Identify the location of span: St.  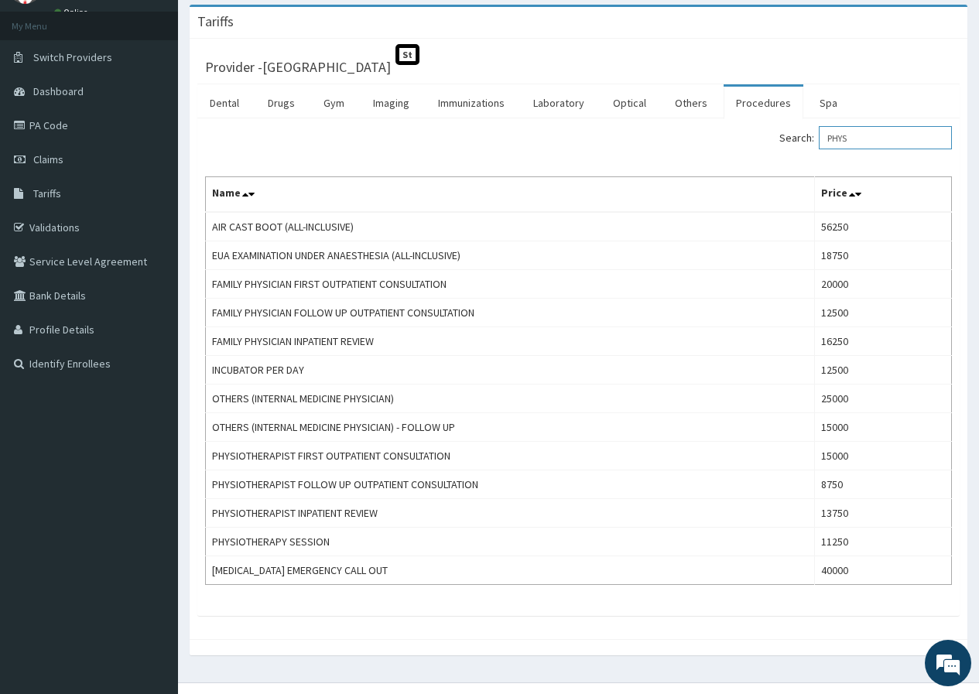
(407, 54).